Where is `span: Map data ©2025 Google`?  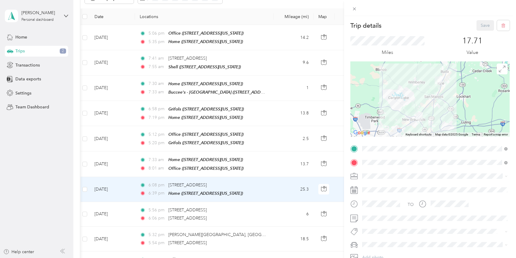 span: Map data ©2025 Google is located at coordinates (451, 134).